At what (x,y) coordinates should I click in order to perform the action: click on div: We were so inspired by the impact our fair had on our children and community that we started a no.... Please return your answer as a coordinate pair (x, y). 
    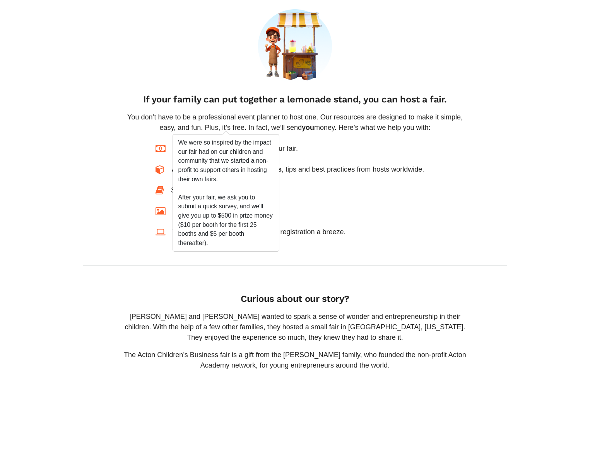
    Looking at the image, I should click on (226, 193).